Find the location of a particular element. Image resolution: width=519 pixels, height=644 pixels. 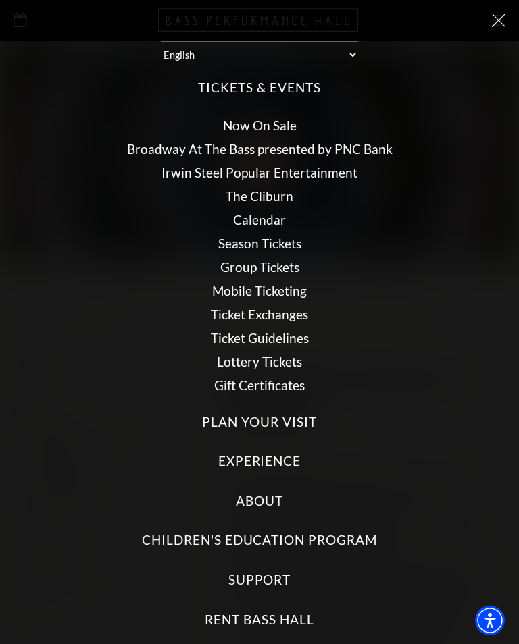

a: Calendar is located at coordinates (259, 220).